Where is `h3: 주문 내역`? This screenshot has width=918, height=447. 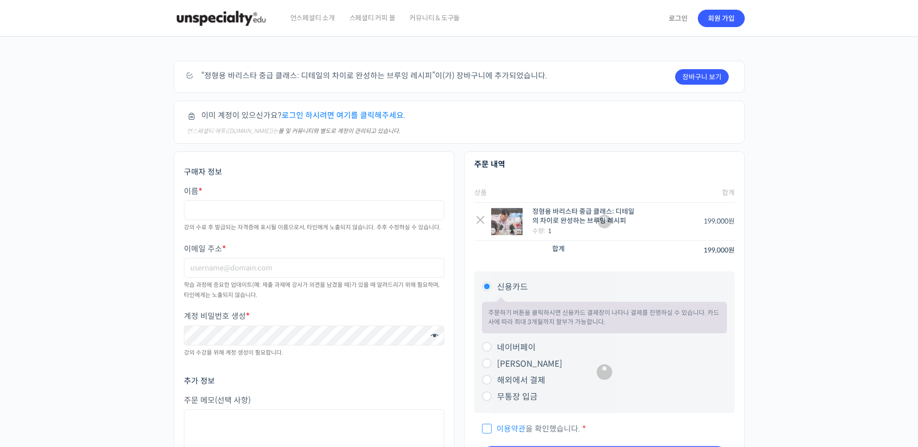
h3: 주문 내역 is located at coordinates (605, 165).